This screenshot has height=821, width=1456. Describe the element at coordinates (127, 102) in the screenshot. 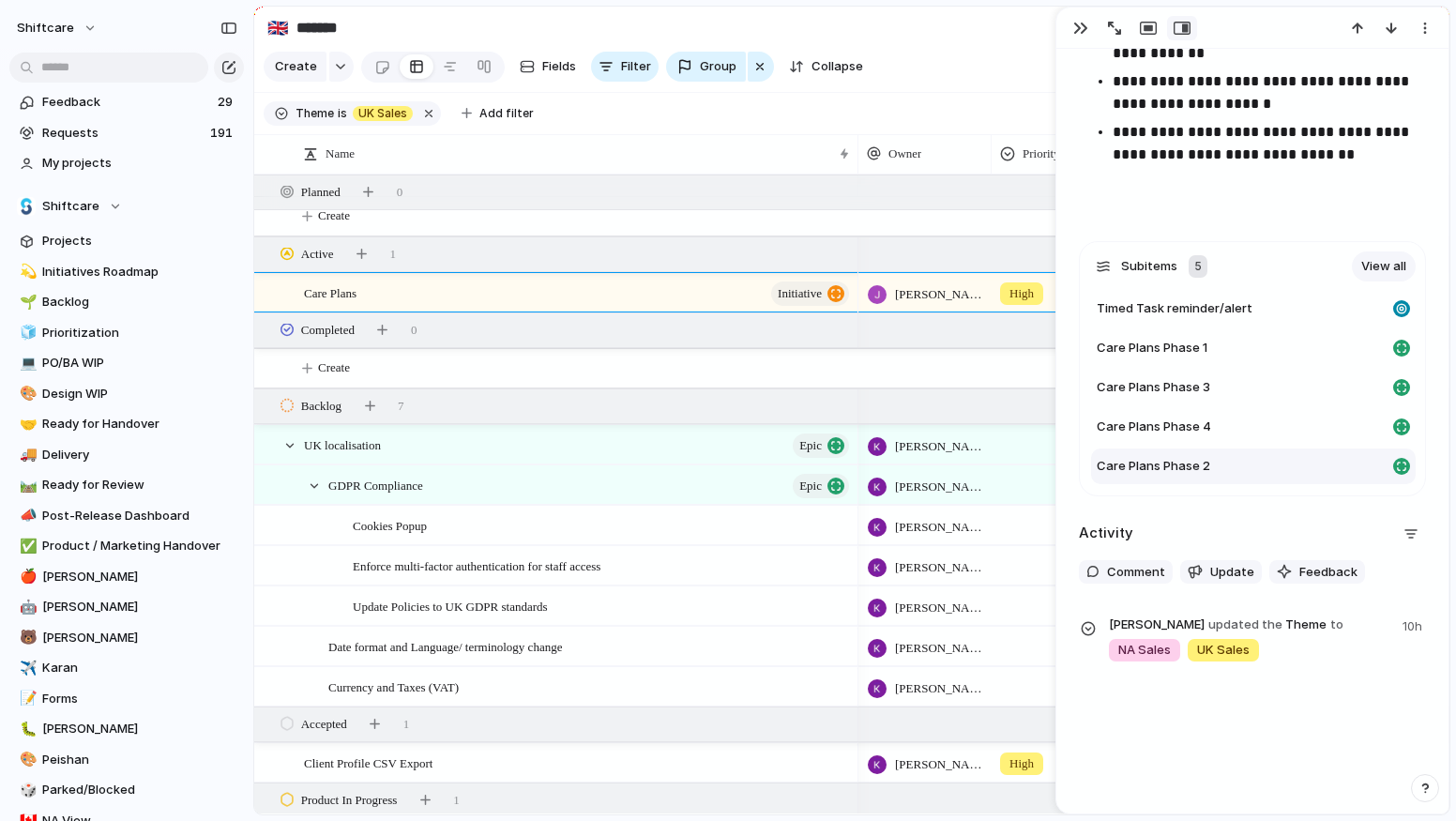

I see `span: Feedback` at that location.